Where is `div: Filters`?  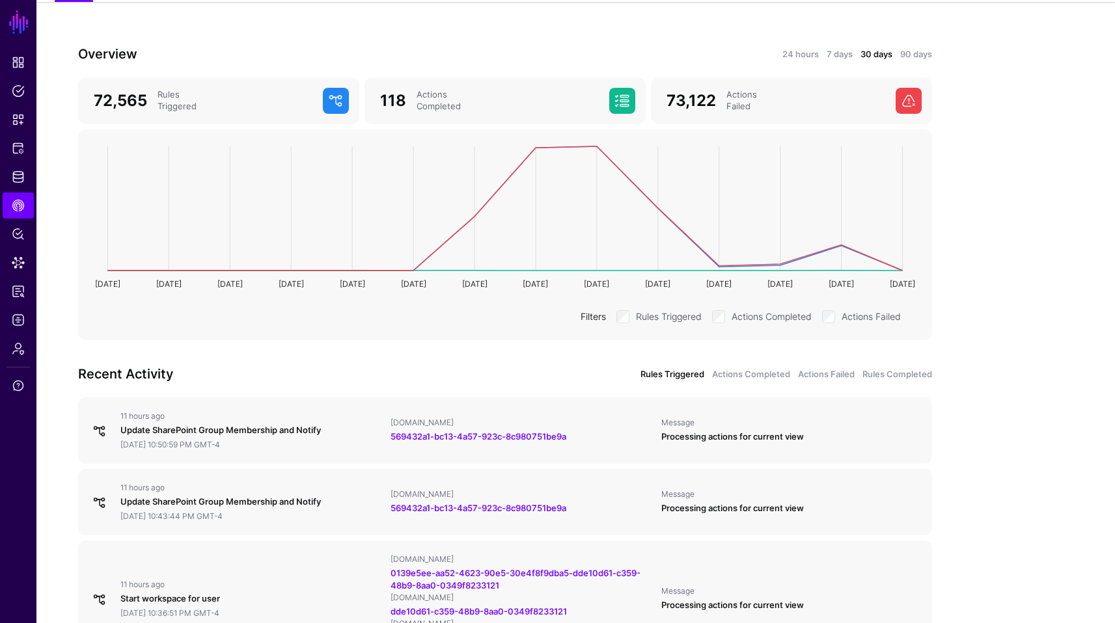
div: Filters is located at coordinates (593, 316).